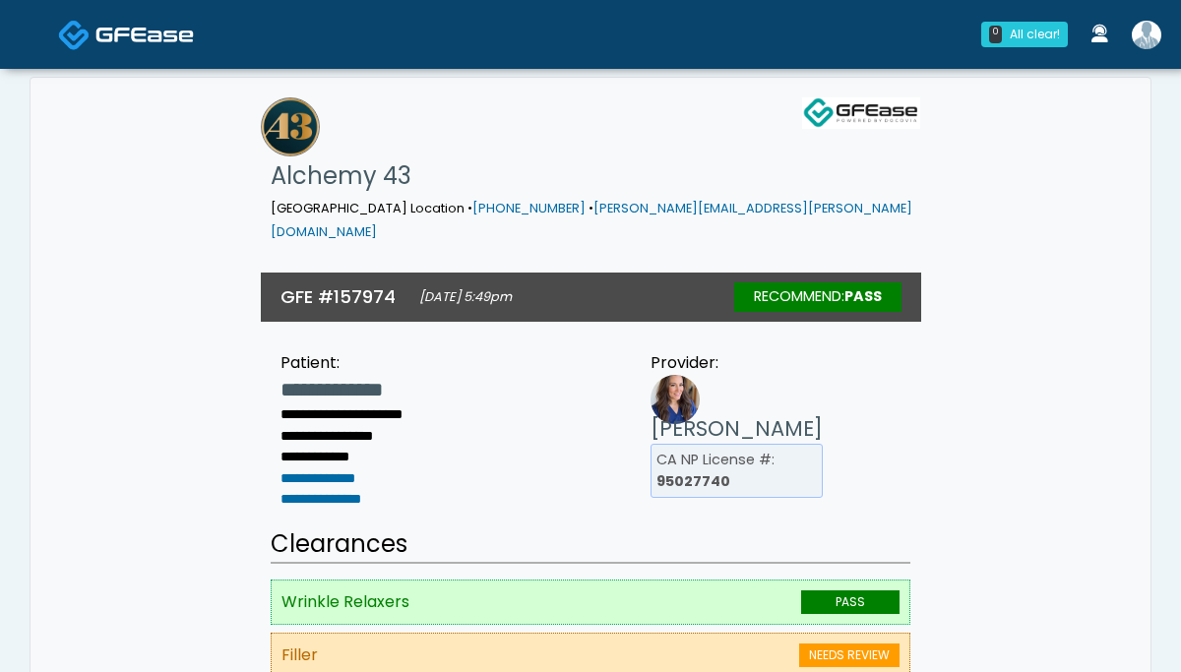  Describe the element at coordinates (1147, 34) in the screenshot. I see `img: Vel Quiles` at that location.